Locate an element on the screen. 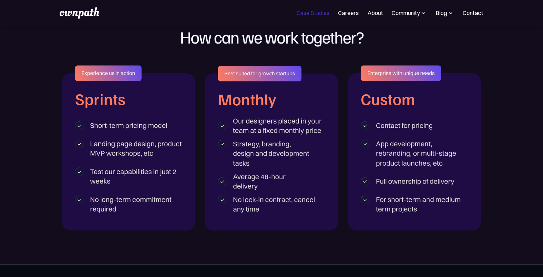 This screenshot has width=543, height=277. a: About is located at coordinates (375, 13).